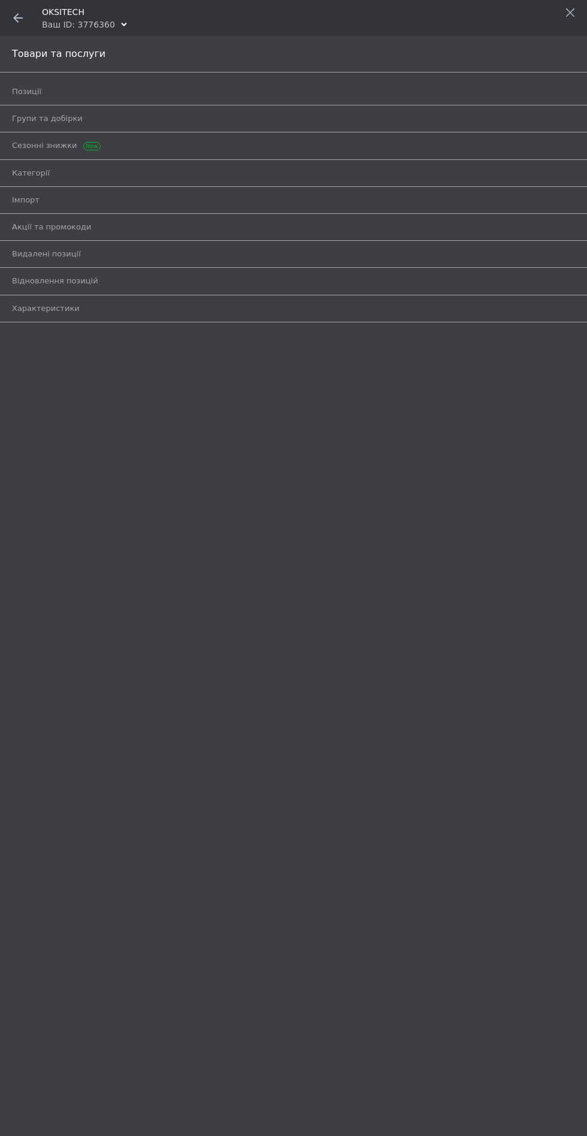 The height and width of the screenshot is (1136, 587). I want to click on a: Категорії, so click(297, 173).